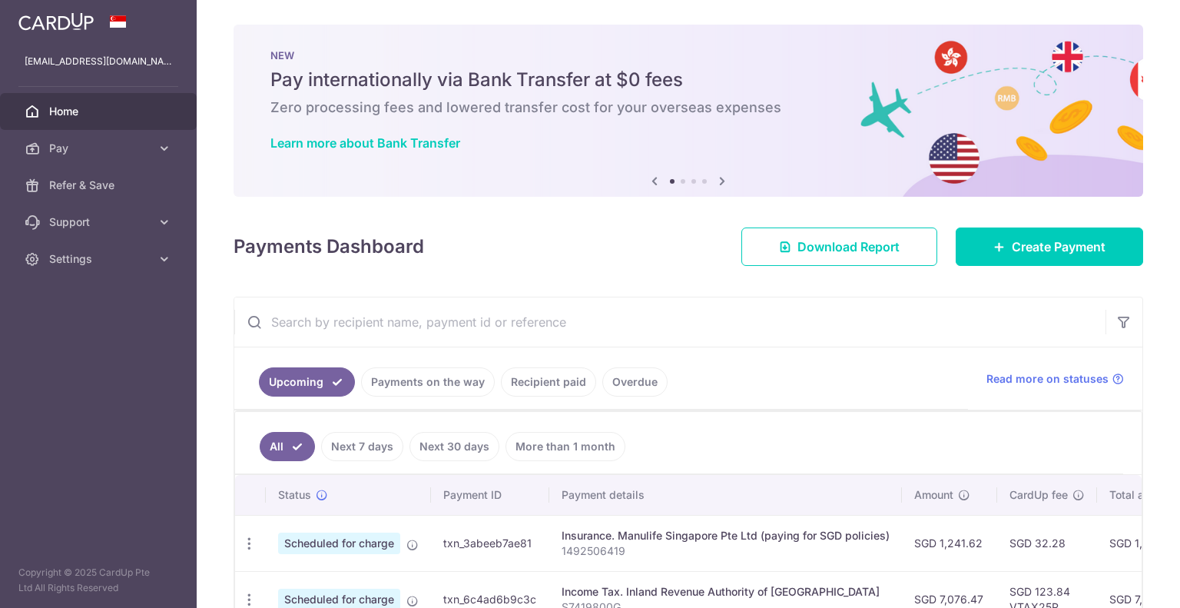 The width and height of the screenshot is (1180, 608). I want to click on a: Read more on statuses, so click(1055, 379).